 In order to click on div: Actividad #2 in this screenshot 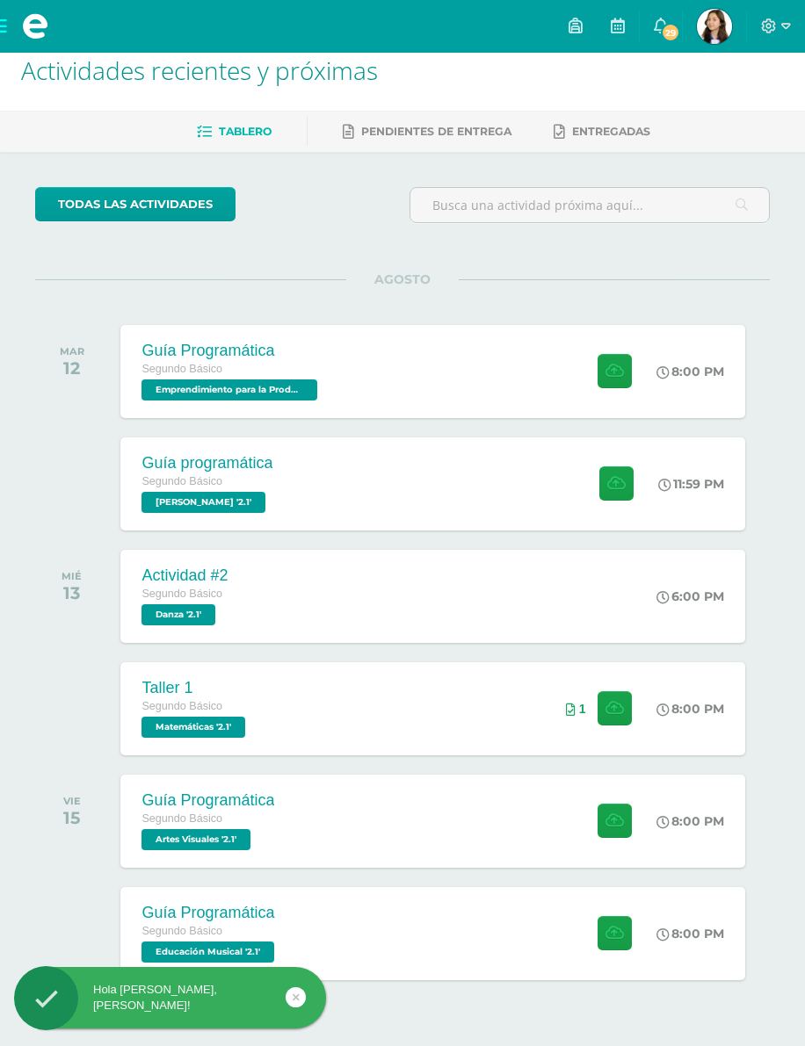, I will do `click(184, 575)`.